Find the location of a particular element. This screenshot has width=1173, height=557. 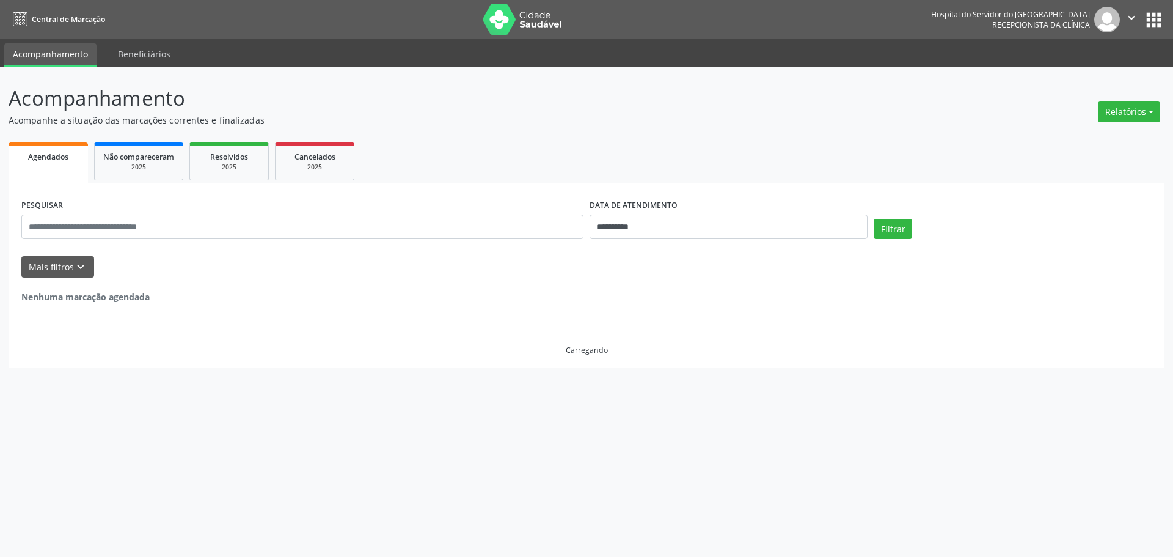

a: Central de Marcação is located at coordinates (57, 19).